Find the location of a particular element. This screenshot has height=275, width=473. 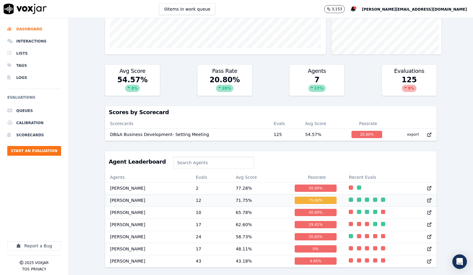

h6: Evaluations is located at coordinates (34, 99).